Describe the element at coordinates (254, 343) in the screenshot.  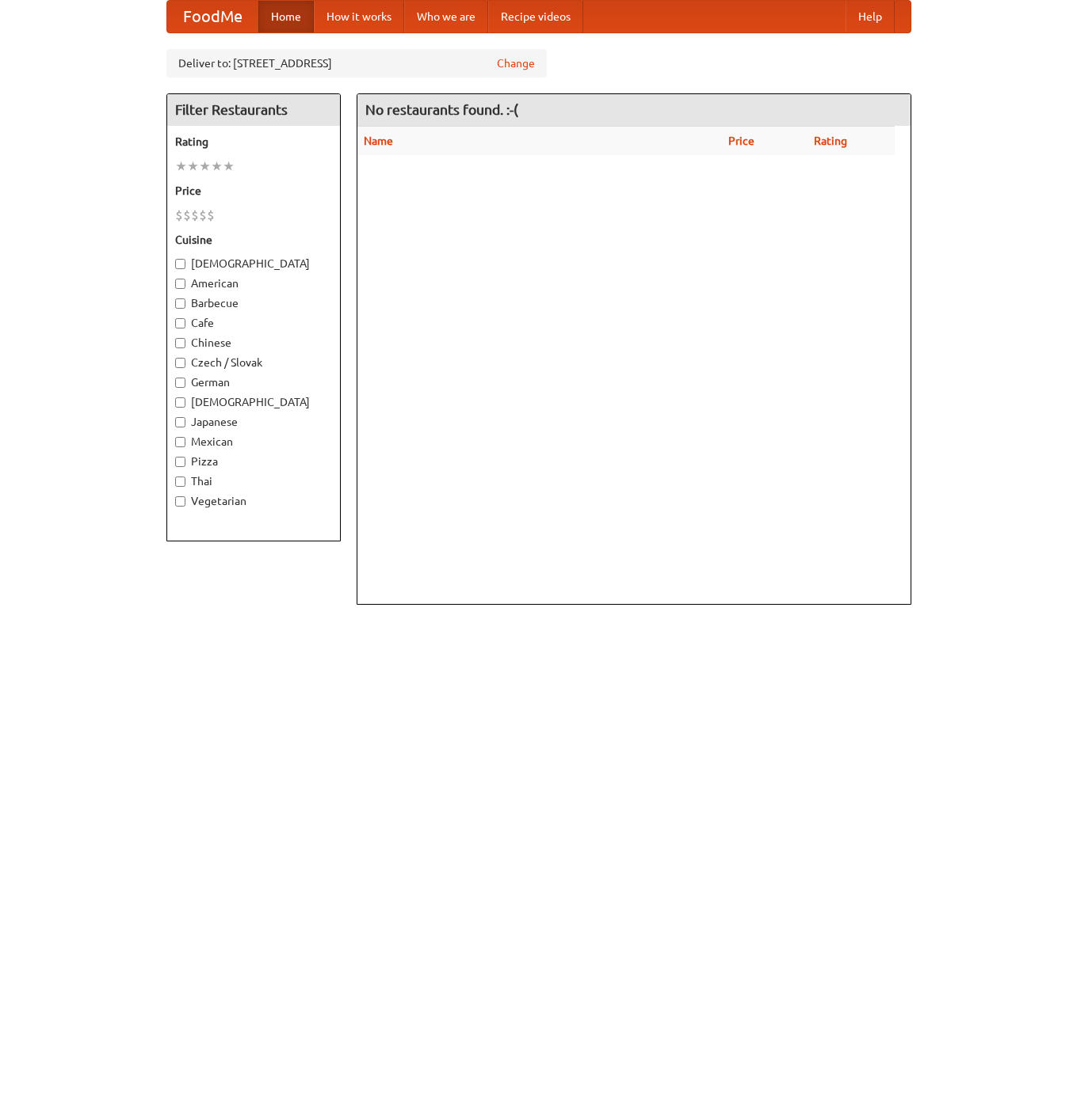
I see `label: Chinese` at that location.